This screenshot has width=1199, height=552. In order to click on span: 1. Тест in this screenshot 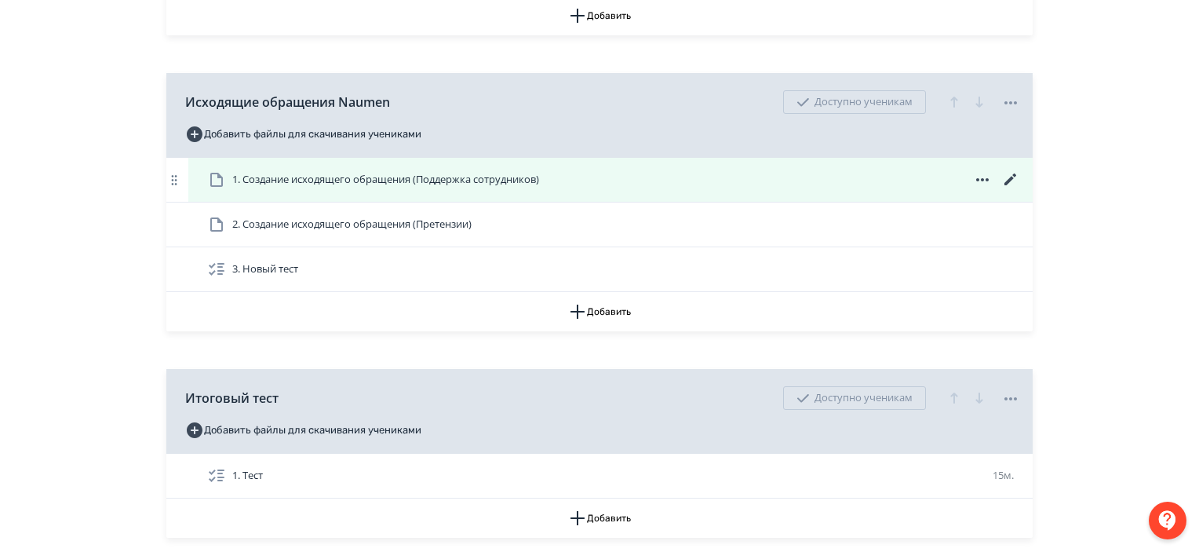, I will do `click(247, 475)`.